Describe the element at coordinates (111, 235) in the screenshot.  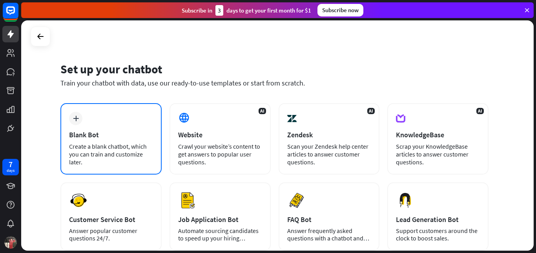
I see `div: Answer popular customer questions 24/7.` at that location.